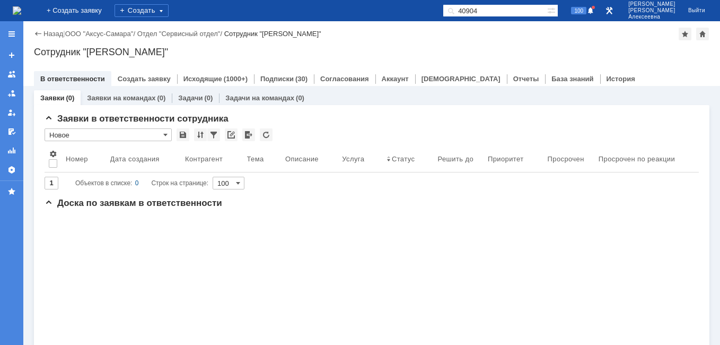 This screenshot has width=720, height=345. I want to click on div: Решить до, so click(456, 159).